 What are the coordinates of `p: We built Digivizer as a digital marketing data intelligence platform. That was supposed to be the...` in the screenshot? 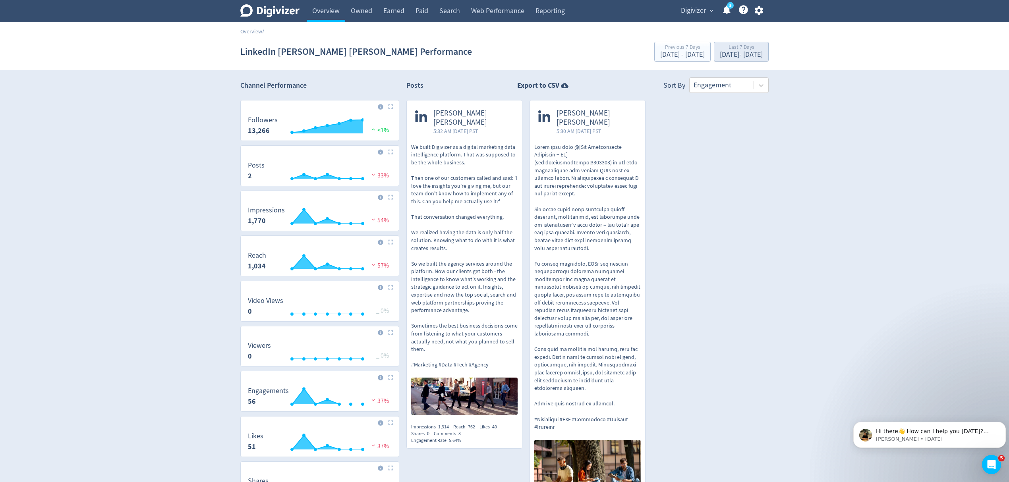 It's located at (465, 256).